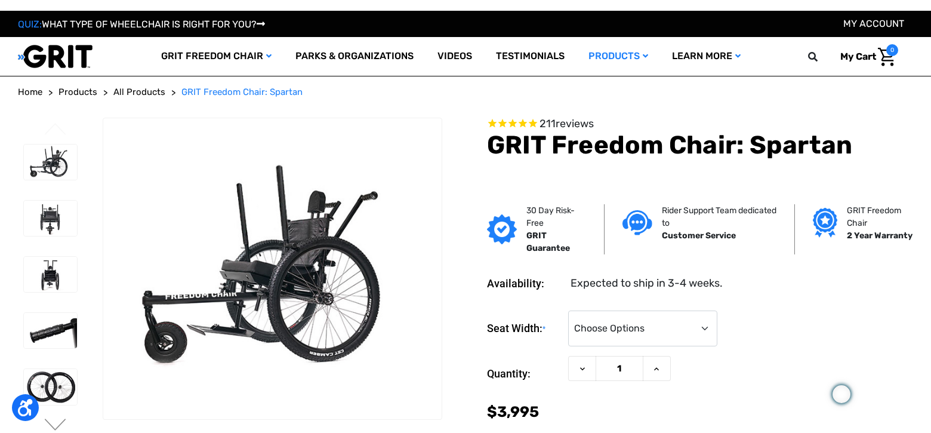 The image size is (931, 433). Describe the element at coordinates (548, 242) in the screenshot. I see `strong: GRIT Guarantee` at that location.